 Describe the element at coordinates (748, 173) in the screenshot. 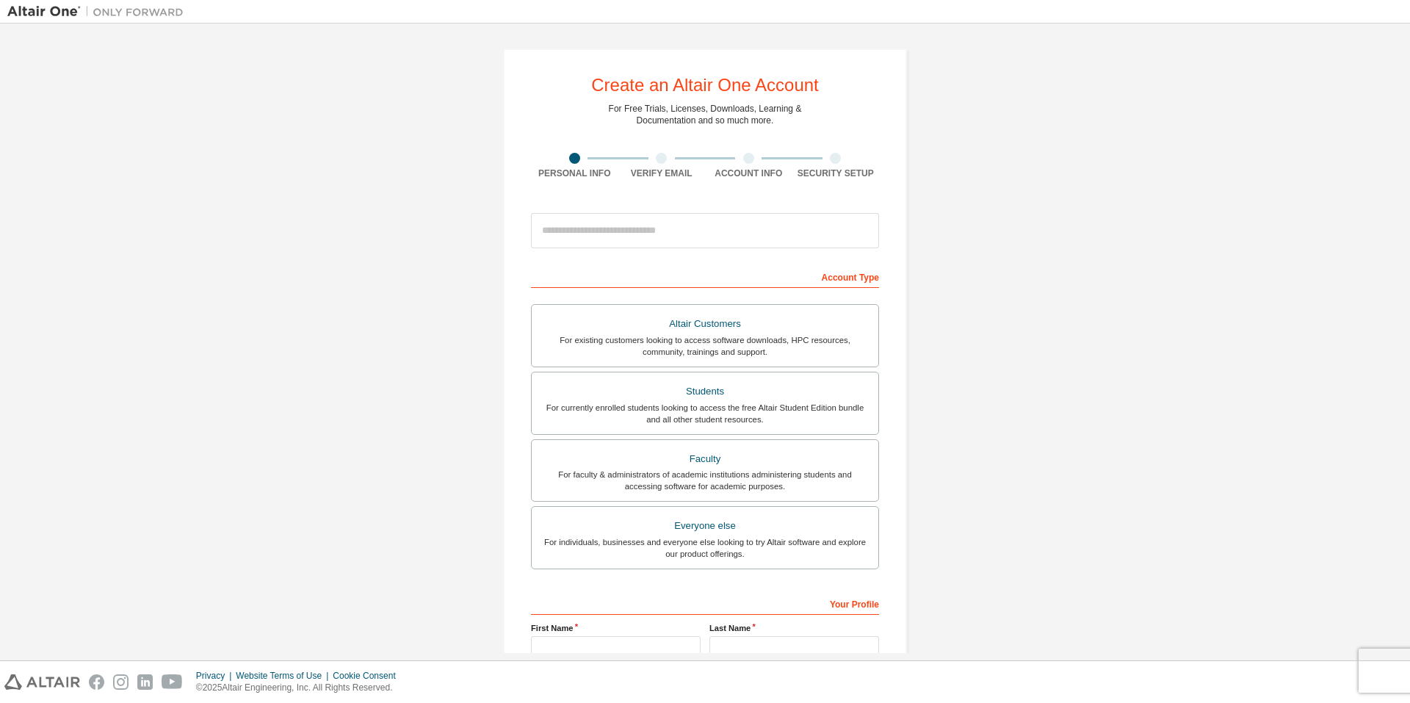

I see `div: Account Info` at that location.